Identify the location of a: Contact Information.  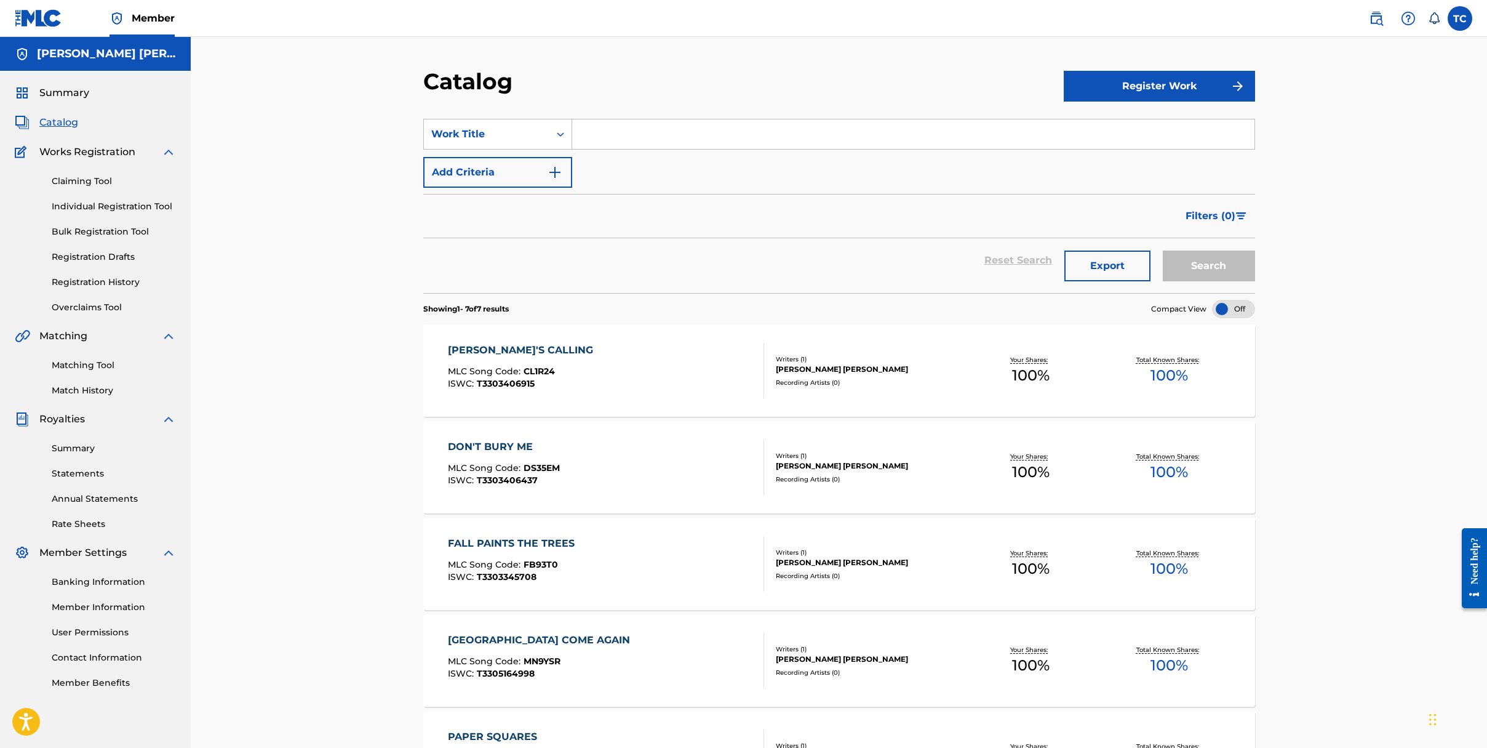
(114, 657).